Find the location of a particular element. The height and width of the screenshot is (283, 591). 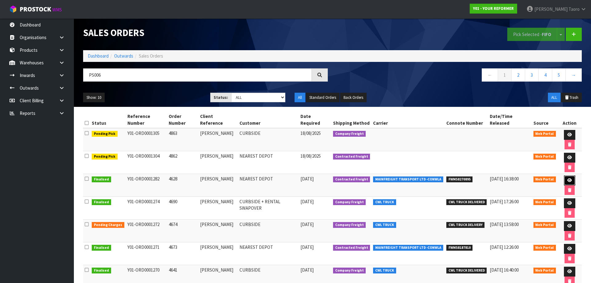

small: WMS is located at coordinates (57, 10).